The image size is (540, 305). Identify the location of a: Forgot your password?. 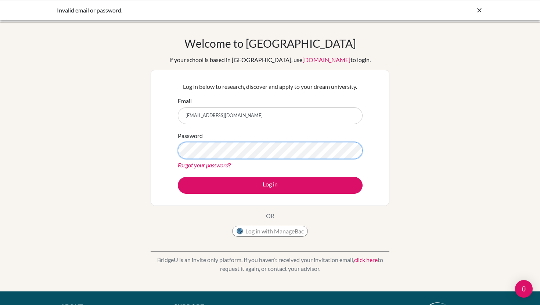
(204, 165).